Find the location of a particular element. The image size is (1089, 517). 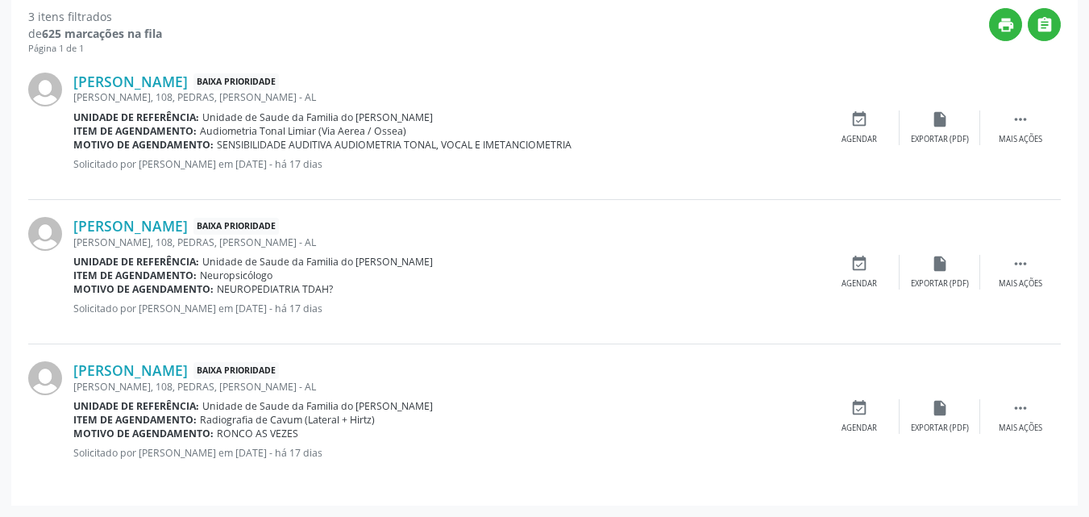

i: print is located at coordinates (1006, 25).